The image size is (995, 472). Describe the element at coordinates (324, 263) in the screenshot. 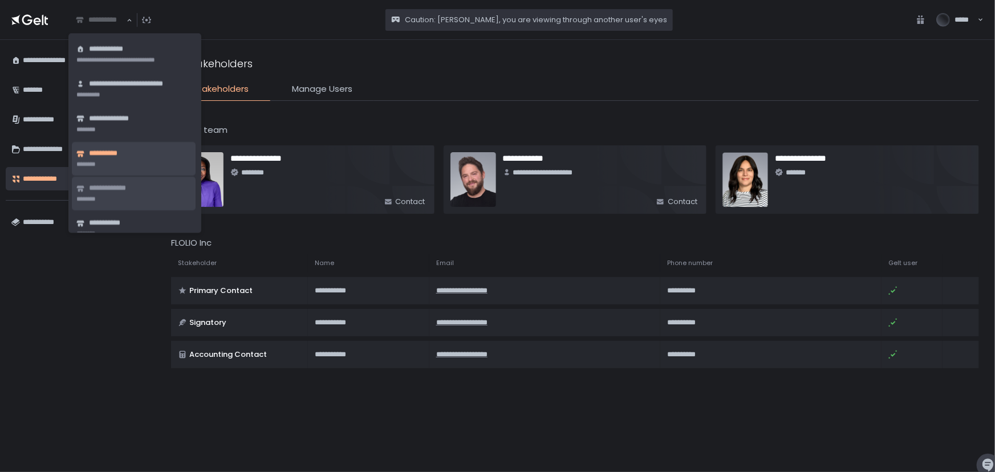

I see `span: Name` at that location.